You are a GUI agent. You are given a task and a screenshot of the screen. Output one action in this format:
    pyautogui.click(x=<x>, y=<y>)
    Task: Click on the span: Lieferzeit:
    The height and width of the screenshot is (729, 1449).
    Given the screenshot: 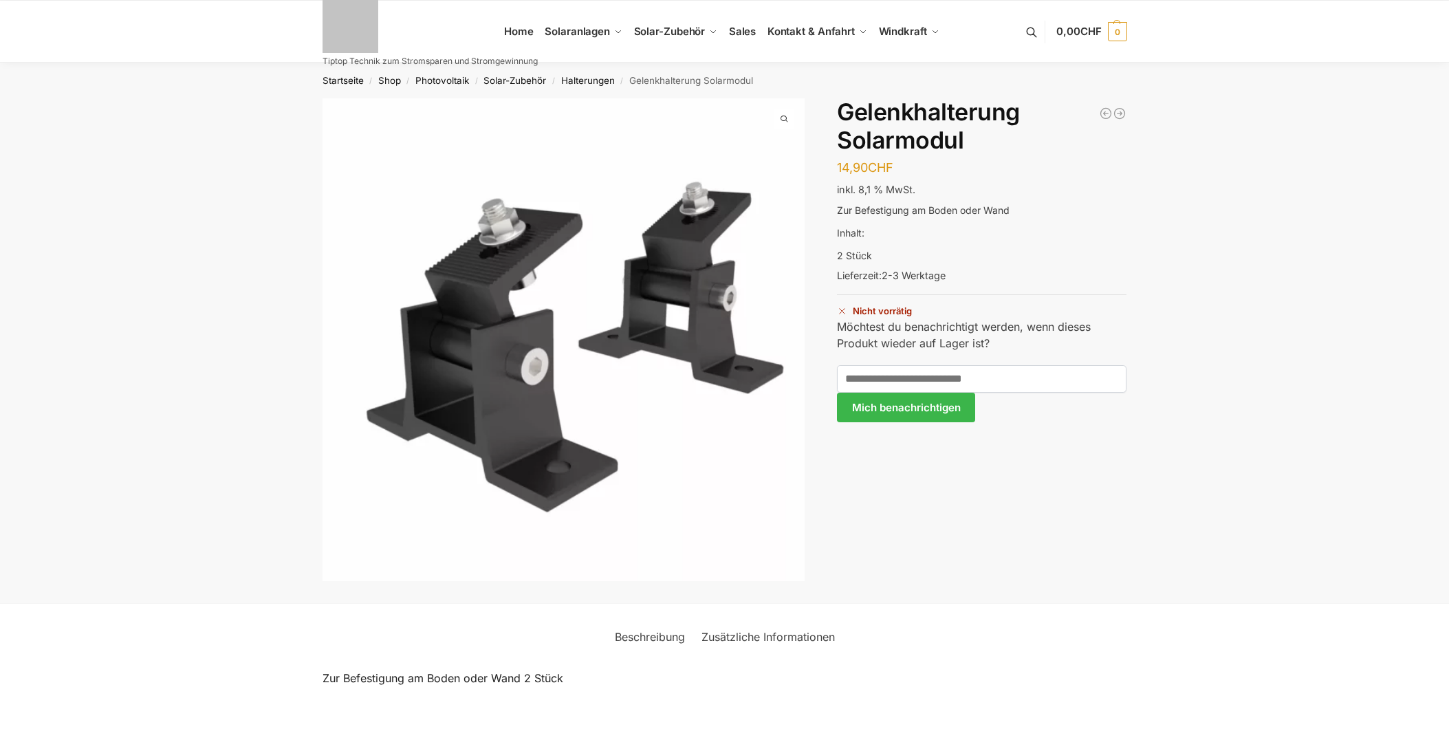 What is the action you would take?
    pyautogui.click(x=892, y=275)
    